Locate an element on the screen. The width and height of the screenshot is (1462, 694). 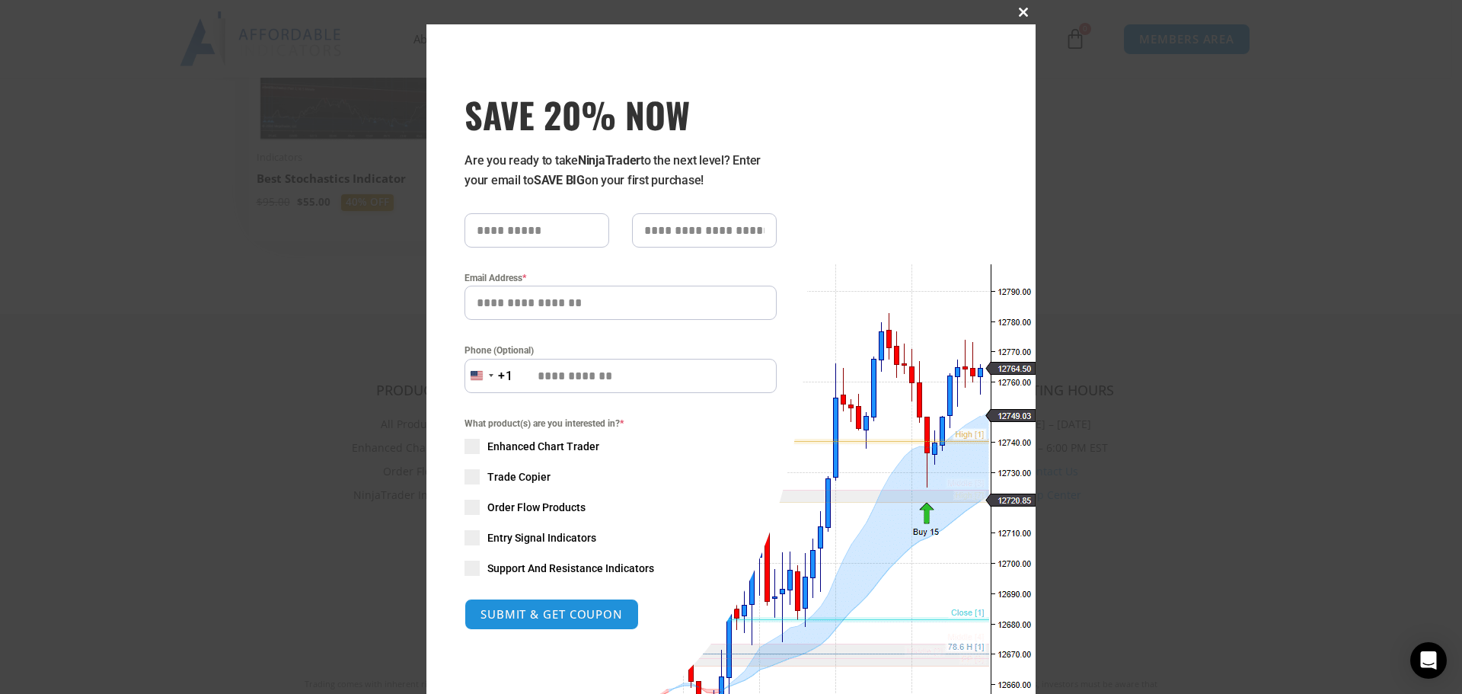
div: +1 is located at coordinates (505, 376).